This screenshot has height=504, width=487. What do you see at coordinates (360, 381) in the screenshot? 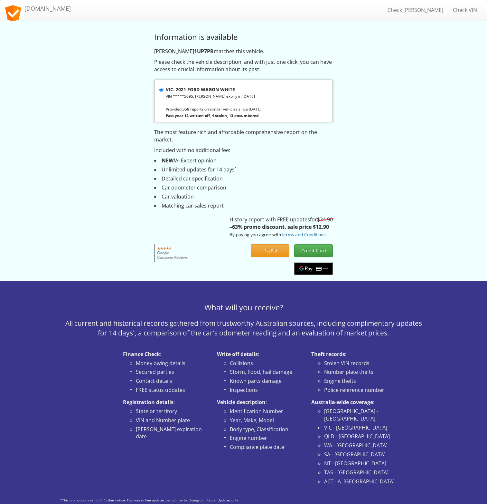
I see `li: Engine thefts` at bounding box center [360, 381].